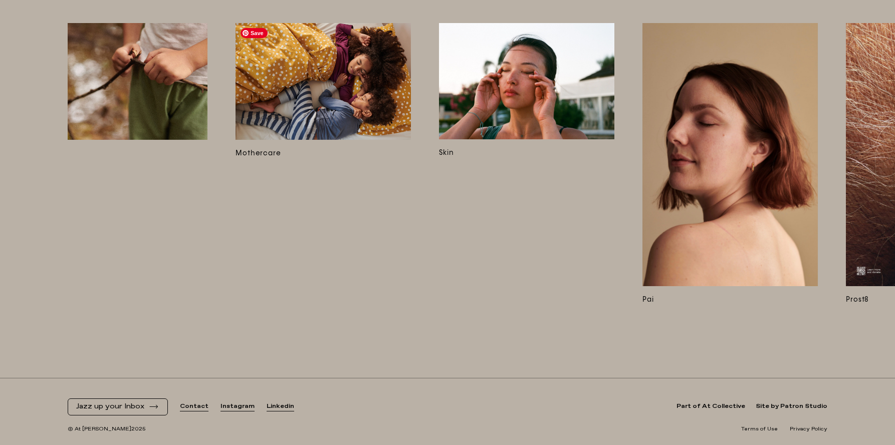 The image size is (895, 445). Describe the element at coordinates (280, 406) in the screenshot. I see `a: Linkedin` at that location.